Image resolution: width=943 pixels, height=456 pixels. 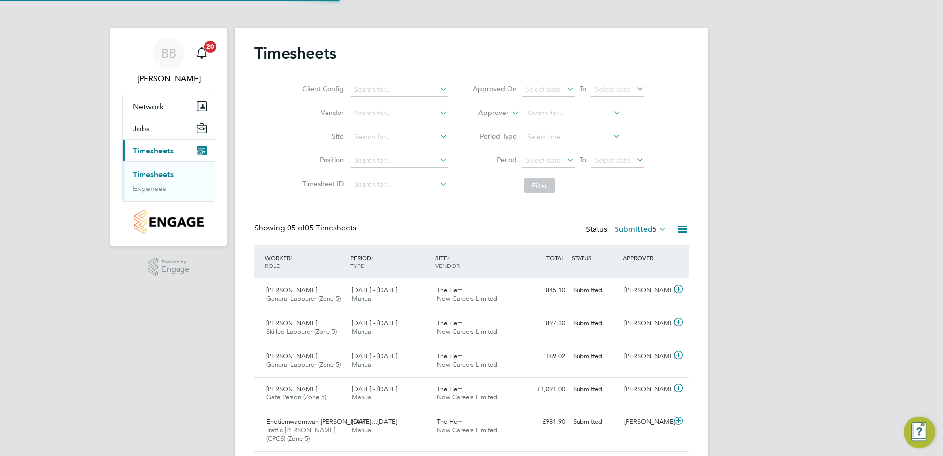 What do you see at coordinates (272, 265) in the screenshot?
I see `span: ROLE` at bounding box center [272, 265].